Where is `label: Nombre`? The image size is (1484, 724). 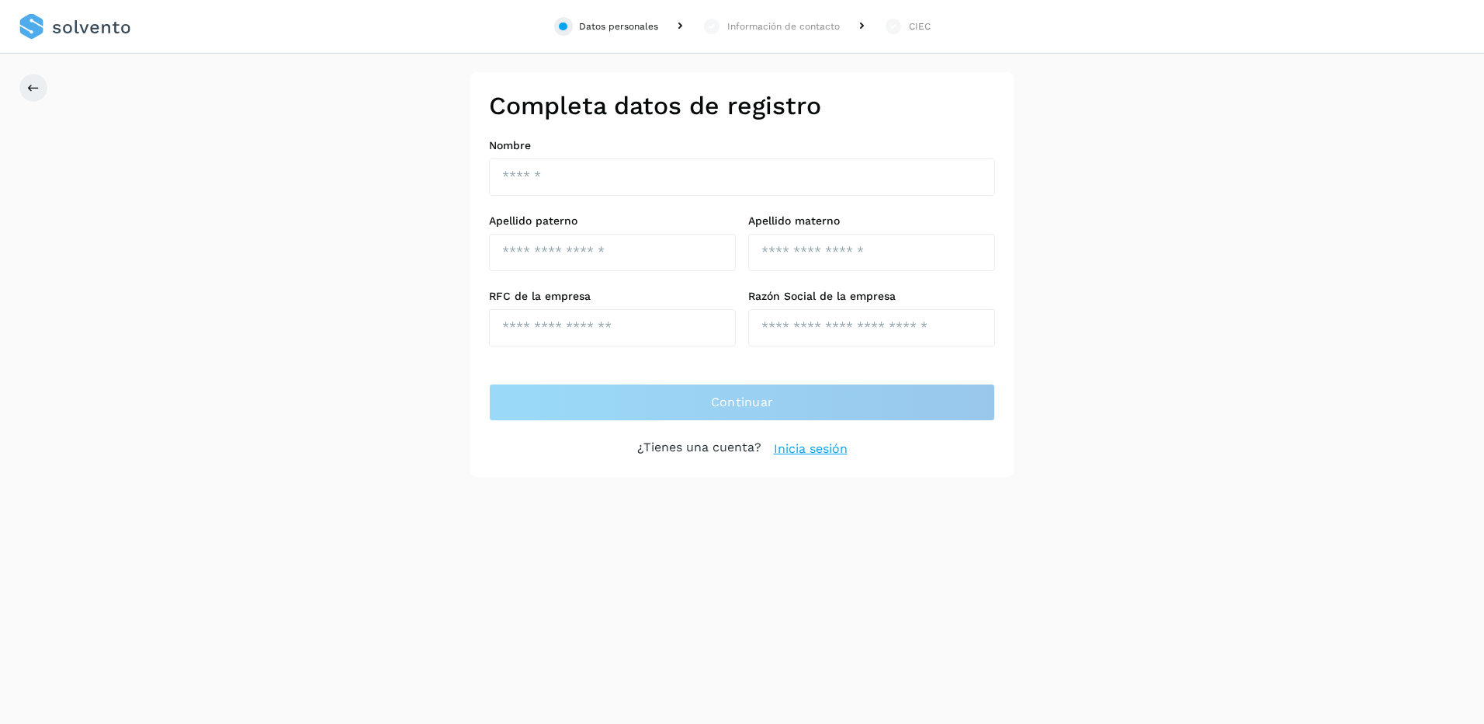
label: Nombre is located at coordinates (742, 145).